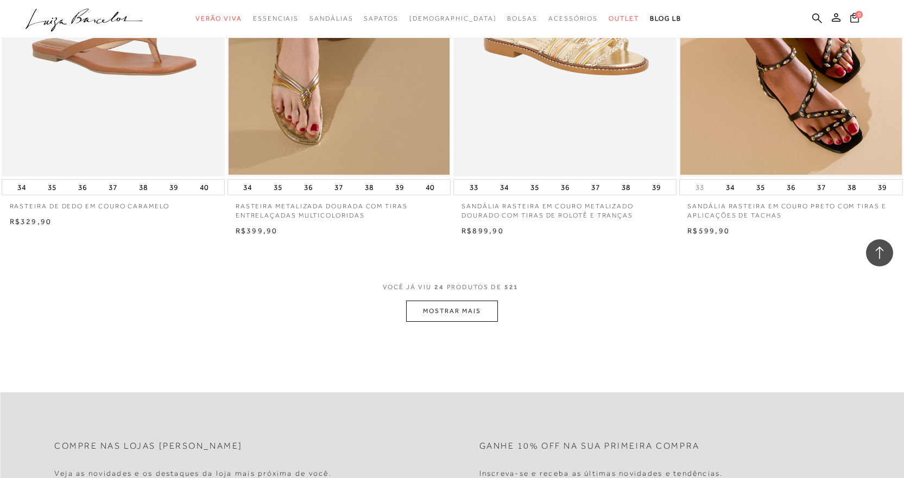  Describe the element at coordinates (339, 208) in the screenshot. I see `a: RASTEIRA METALIZADA DOURADA COM TIRAS ENTRELAÇADAS MULTICOLORIDAS` at that location.